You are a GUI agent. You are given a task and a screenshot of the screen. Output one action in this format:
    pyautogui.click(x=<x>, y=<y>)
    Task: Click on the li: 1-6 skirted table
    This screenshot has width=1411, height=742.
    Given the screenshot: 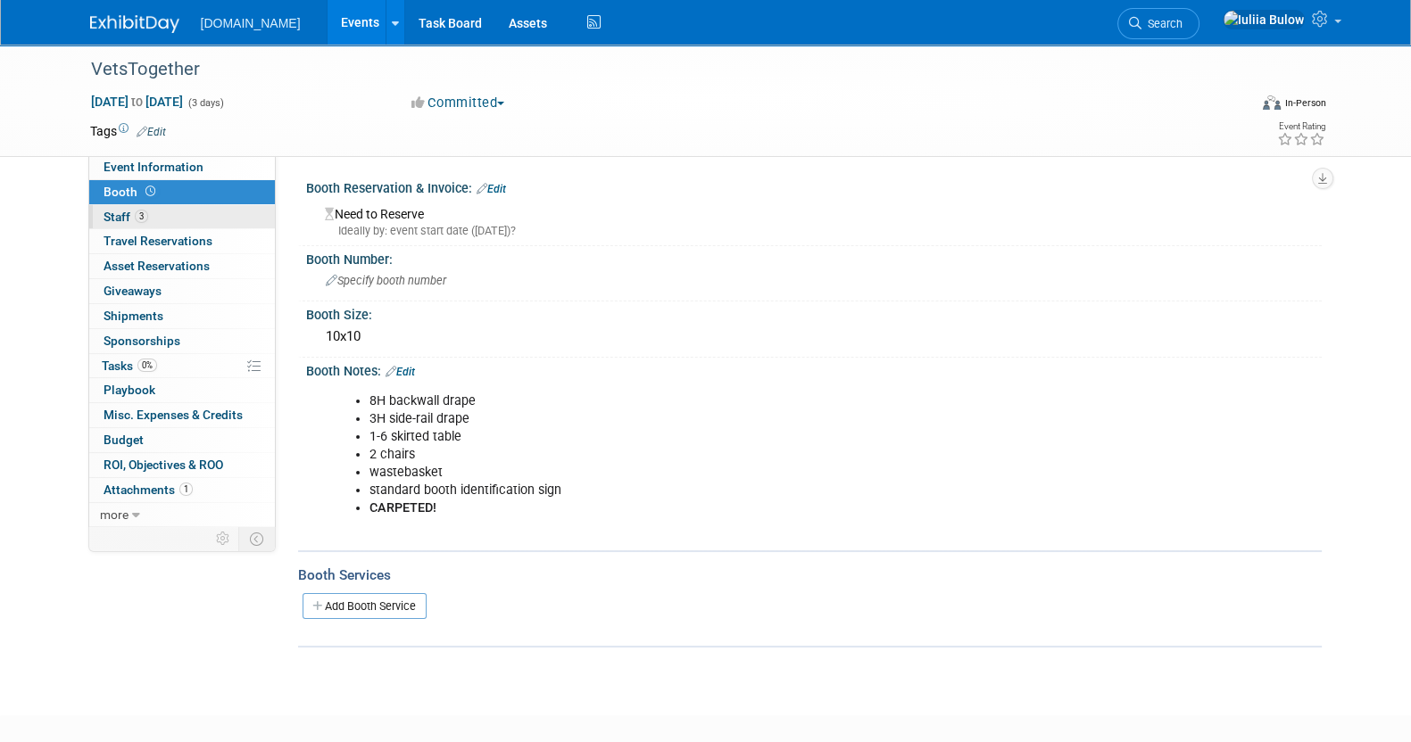 What is the action you would take?
    pyautogui.click(x=742, y=437)
    